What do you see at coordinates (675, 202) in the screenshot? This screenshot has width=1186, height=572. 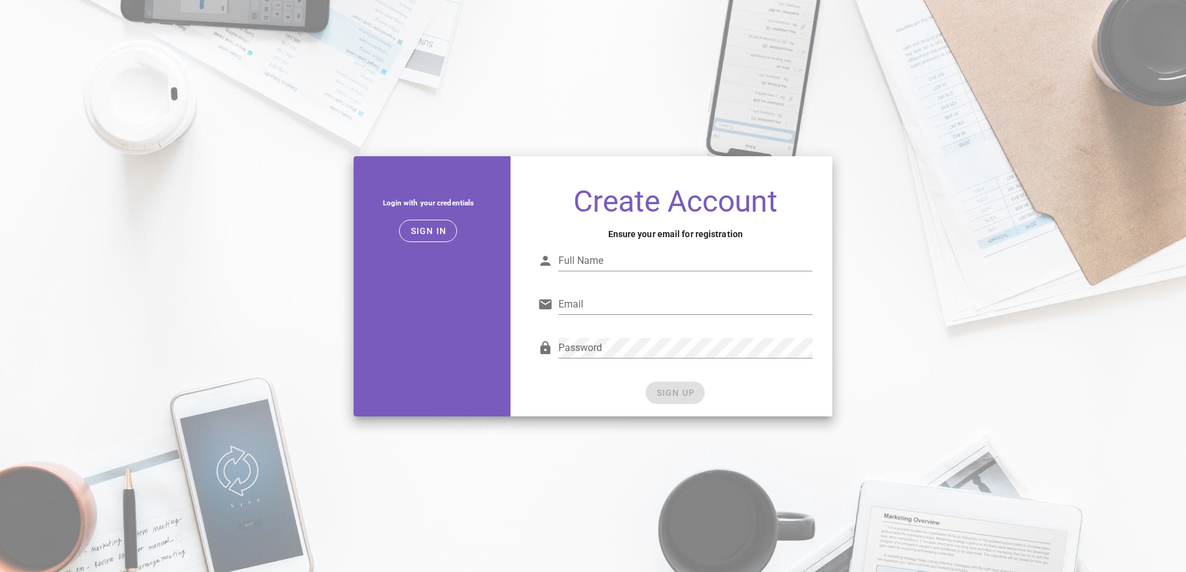 I see `h1: Create Account` at bounding box center [675, 202].